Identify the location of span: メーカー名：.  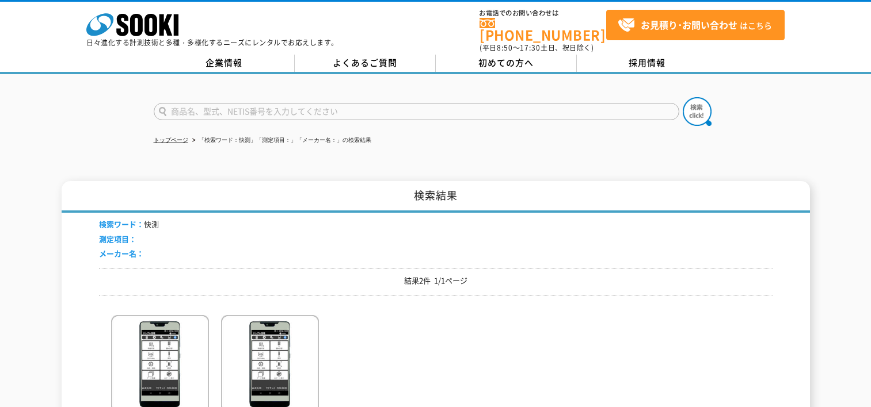
(121, 253).